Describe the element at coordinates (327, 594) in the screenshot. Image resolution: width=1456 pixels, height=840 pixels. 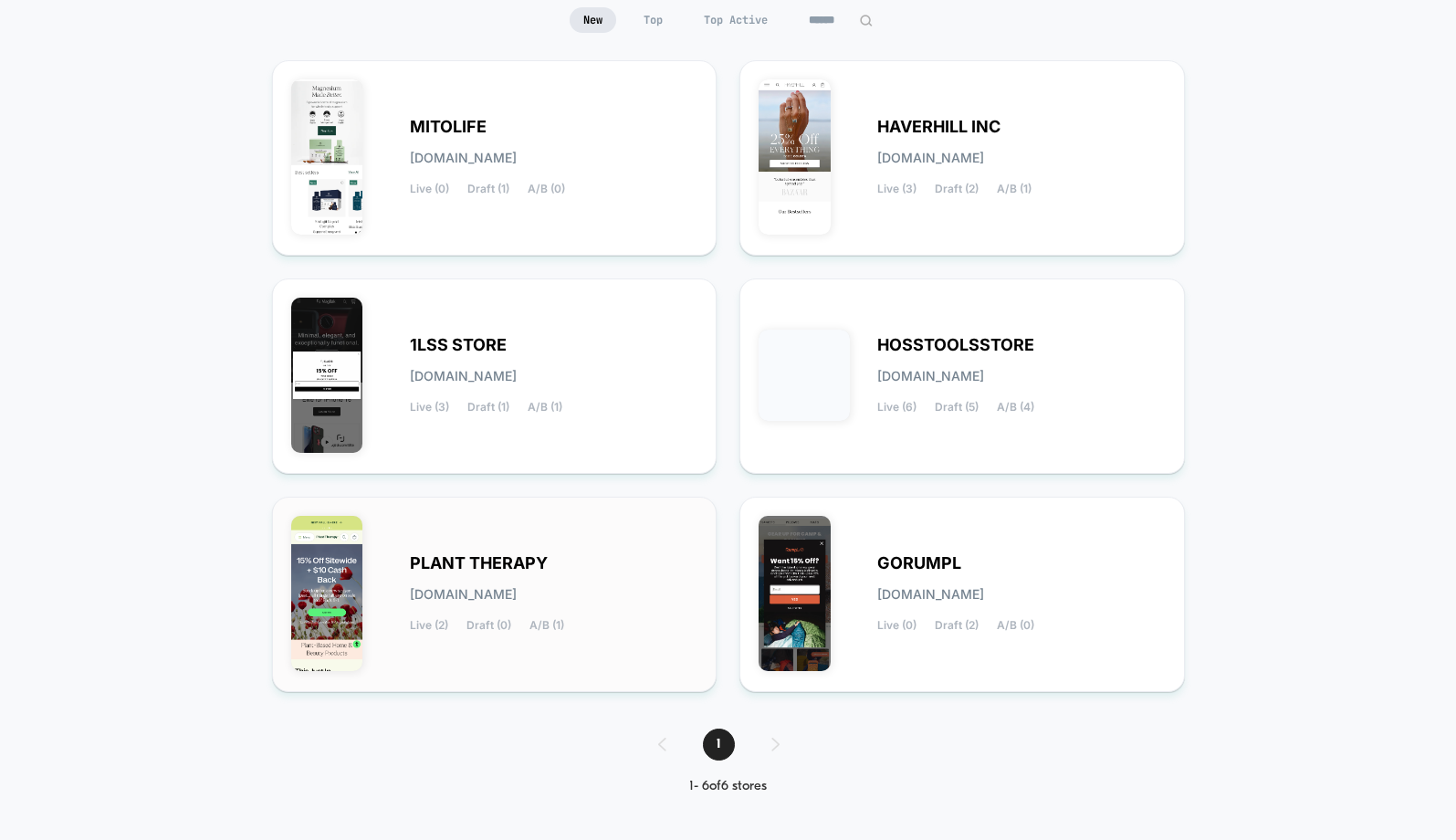
I see `img: PLANT_THERAPY` at that location.